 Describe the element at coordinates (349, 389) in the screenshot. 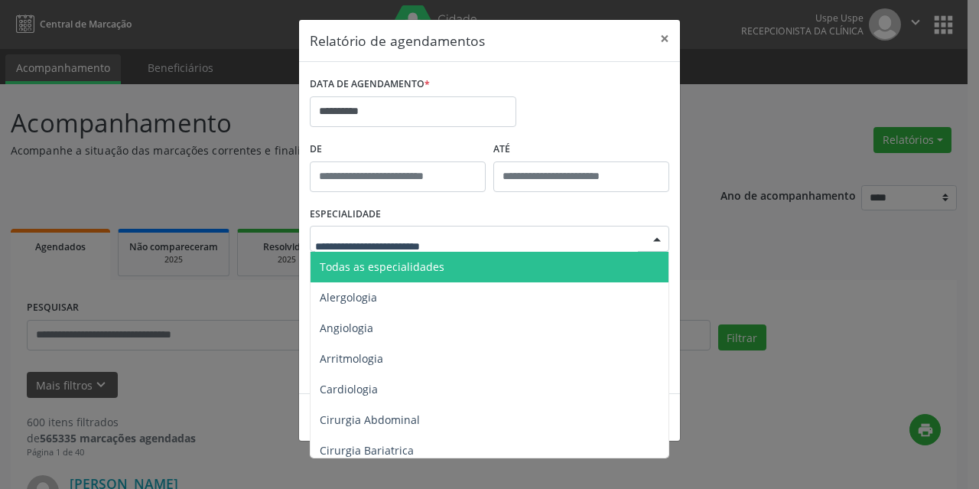

I see `span: Cardiologia` at that location.